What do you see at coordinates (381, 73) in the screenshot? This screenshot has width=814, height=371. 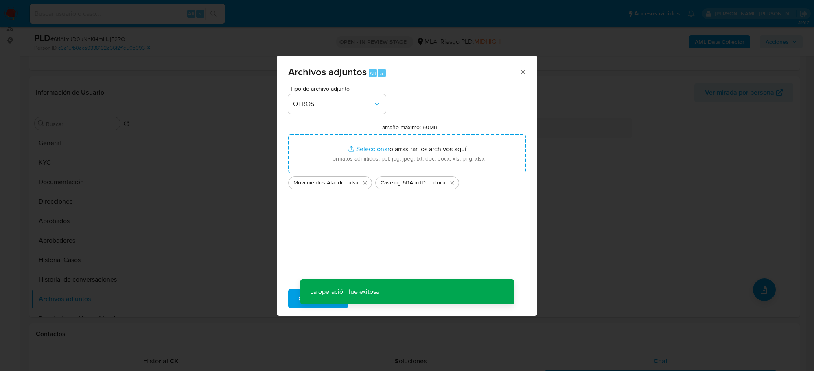 I see `span: a` at bounding box center [381, 73].